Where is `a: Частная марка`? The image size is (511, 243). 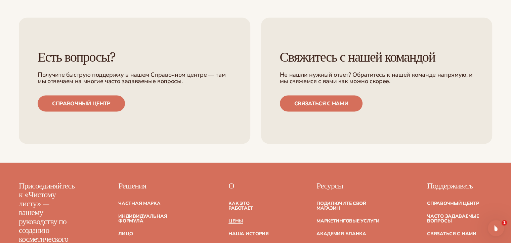 a: Частная марка is located at coordinates (139, 203).